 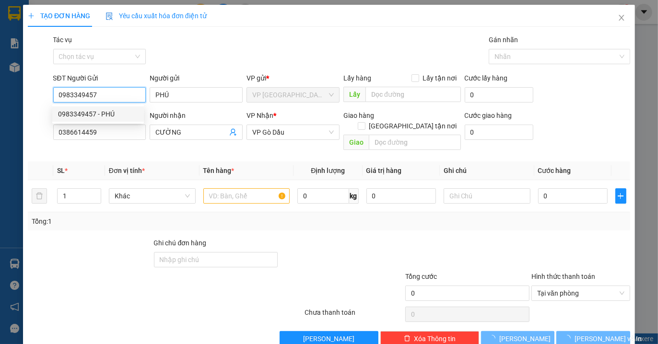 What do you see at coordinates (620, 196) in the screenshot?
I see `button: plus` at bounding box center [620, 196].